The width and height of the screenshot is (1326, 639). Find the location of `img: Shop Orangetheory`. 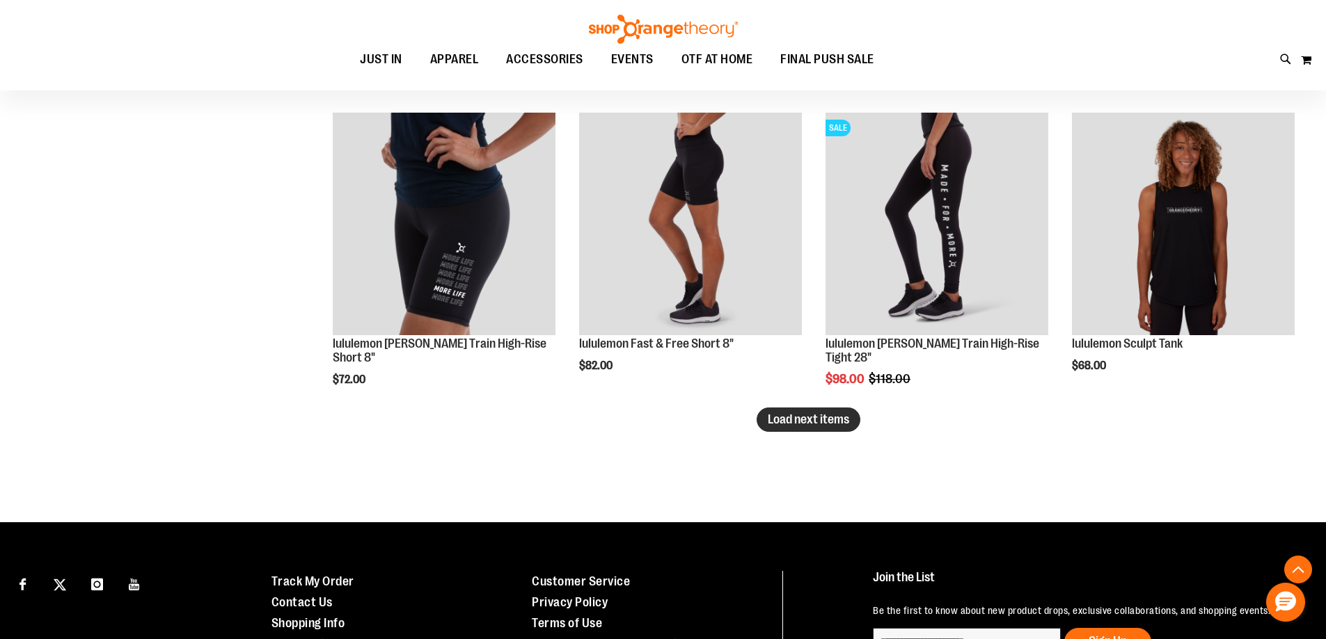

img: Shop Orangetheory is located at coordinates (663, 29).